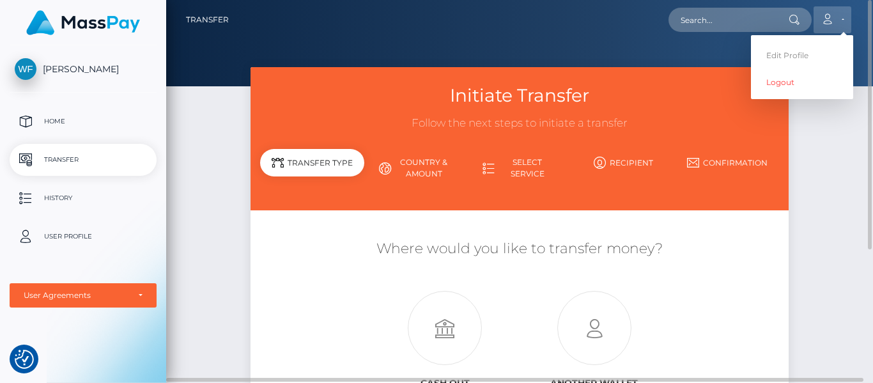  What do you see at coordinates (519, 95) in the screenshot?
I see `h3: Initiate Transfer` at bounding box center [519, 95].